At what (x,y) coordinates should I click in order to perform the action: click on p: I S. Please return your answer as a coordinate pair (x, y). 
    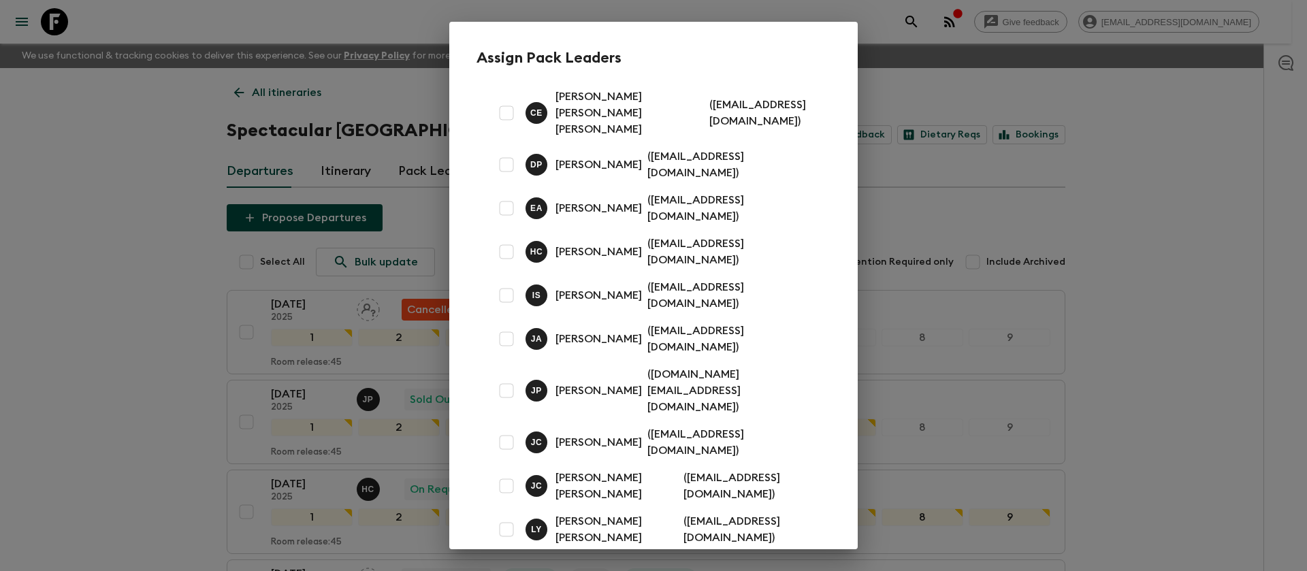
    Looking at the image, I should click on (536, 295).